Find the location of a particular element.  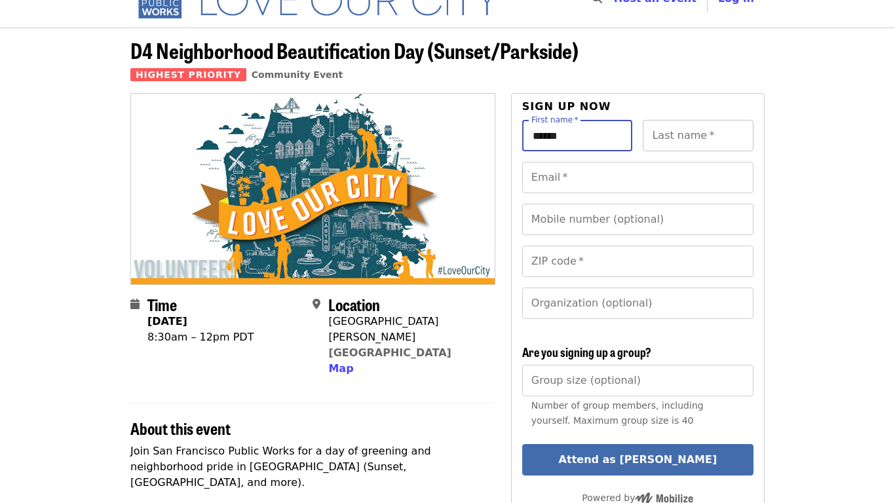

button: Map is located at coordinates (341, 369).